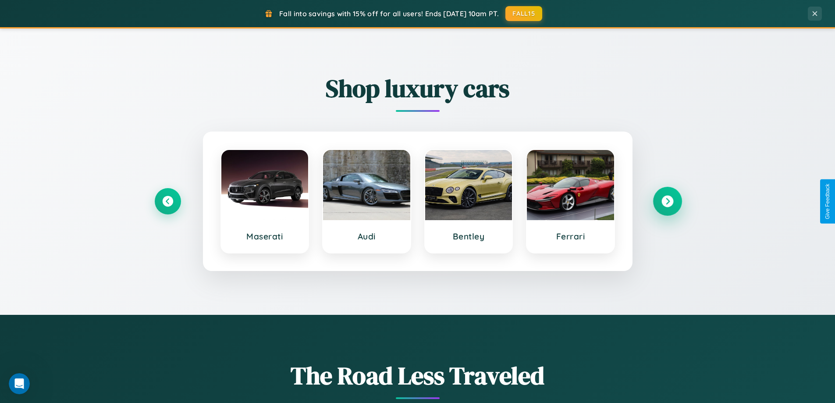  Describe the element at coordinates (570, 236) in the screenshot. I see `h3: Ferrari` at that location.